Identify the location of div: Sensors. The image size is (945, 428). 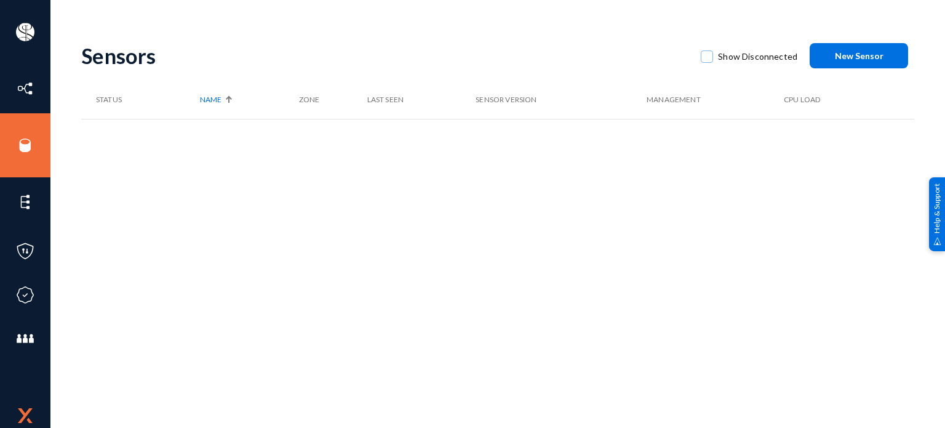
(385, 55).